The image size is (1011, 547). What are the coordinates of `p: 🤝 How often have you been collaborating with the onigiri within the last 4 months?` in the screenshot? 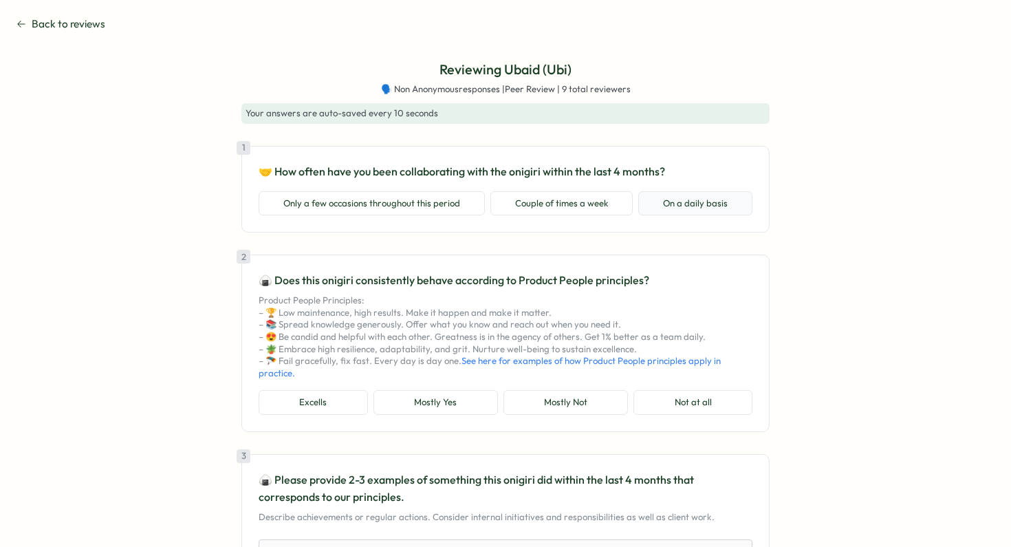 It's located at (506, 171).